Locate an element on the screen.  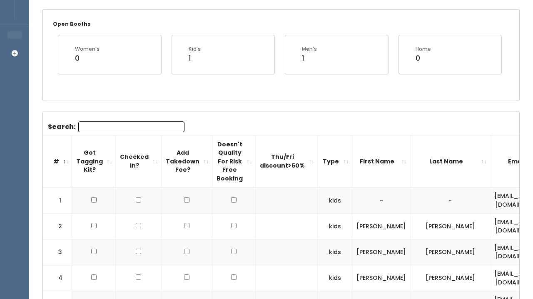
div: Women's is located at coordinates (87, 49).